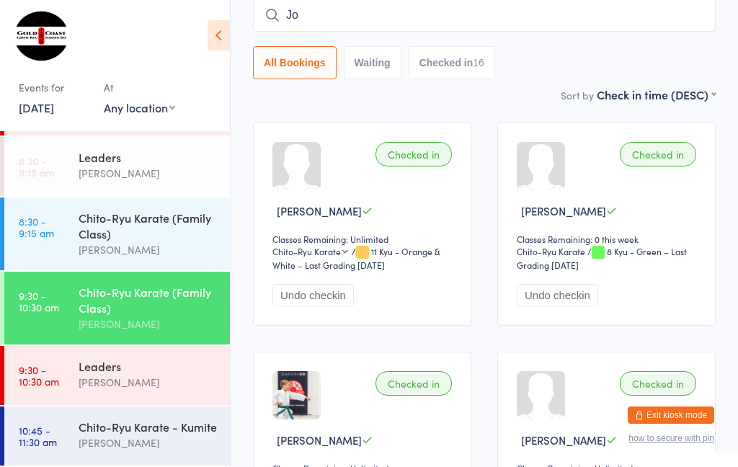 This screenshot has height=467, width=738. I want to click on button: Checked in16, so click(452, 63).